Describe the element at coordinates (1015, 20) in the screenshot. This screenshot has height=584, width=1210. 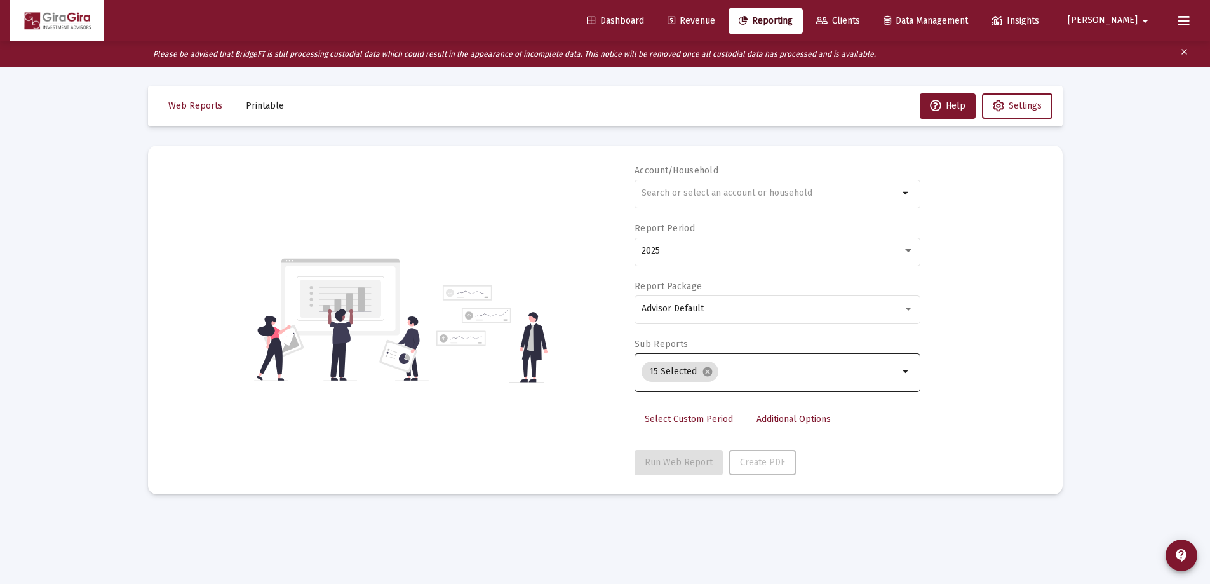
I see `span: Insights` at that location.